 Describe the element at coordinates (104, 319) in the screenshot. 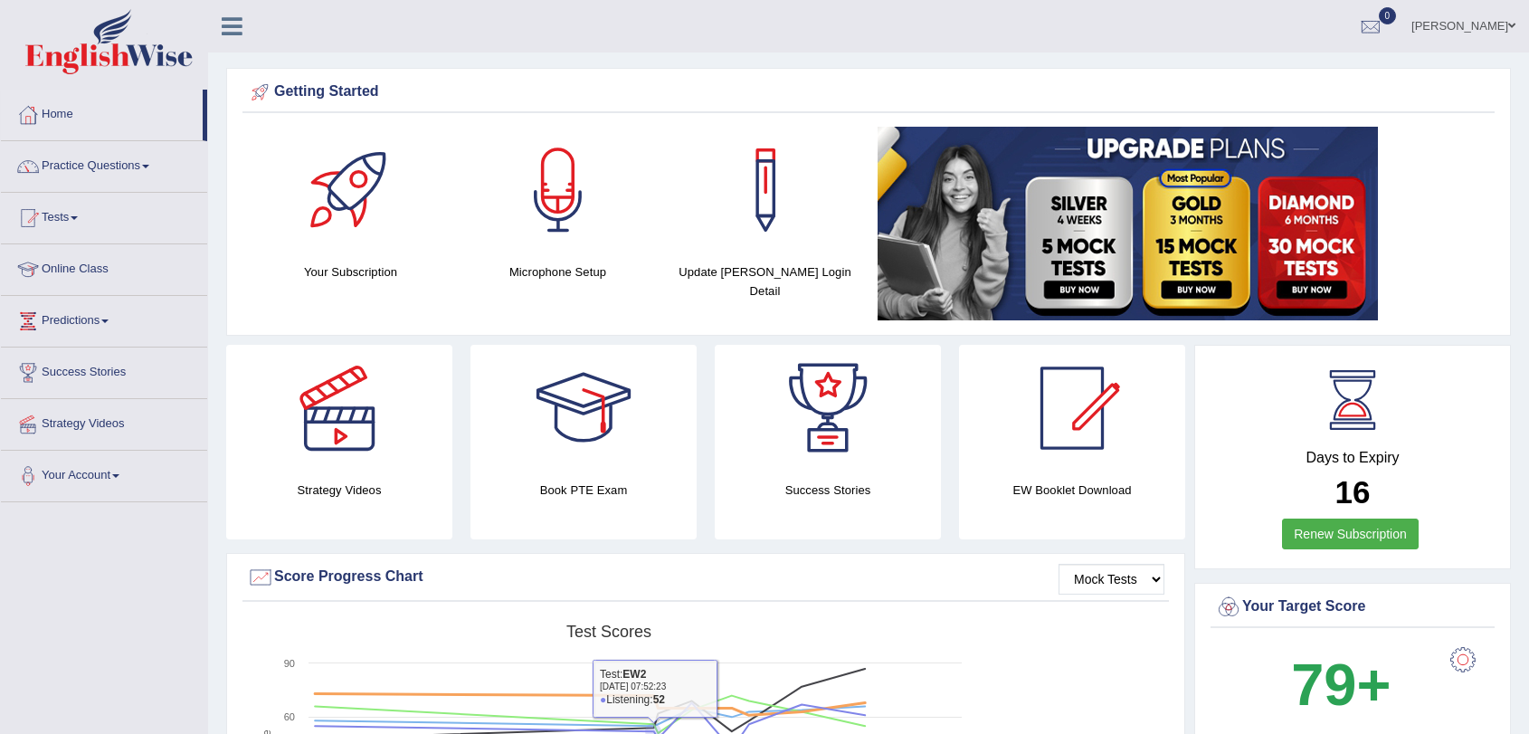

I see `a: Predictions` at that location.